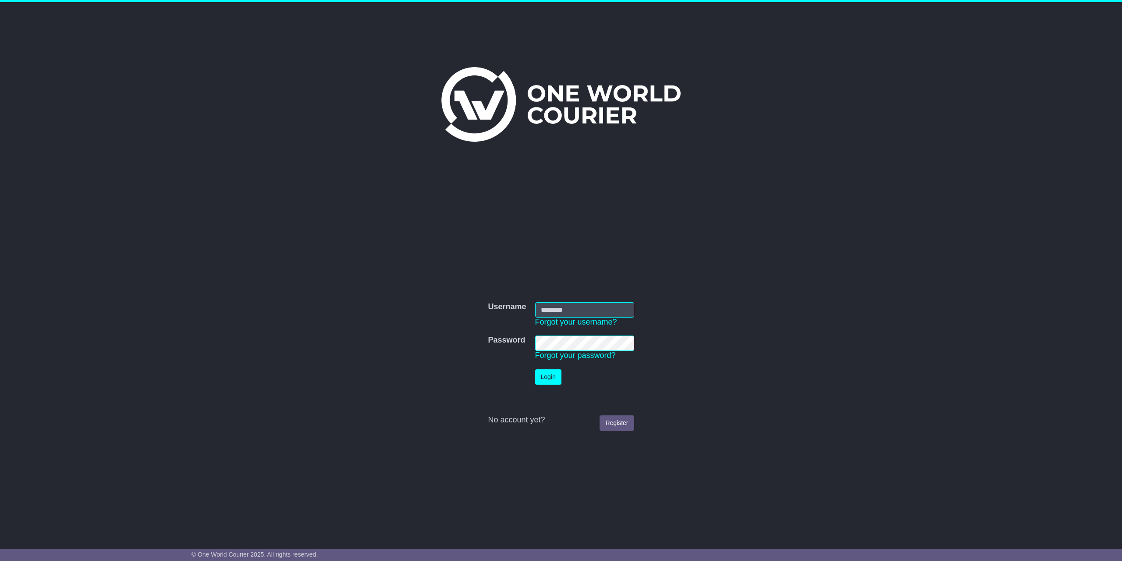  I want to click on span: © One World Courier 2025. All rights reserved., so click(255, 554).